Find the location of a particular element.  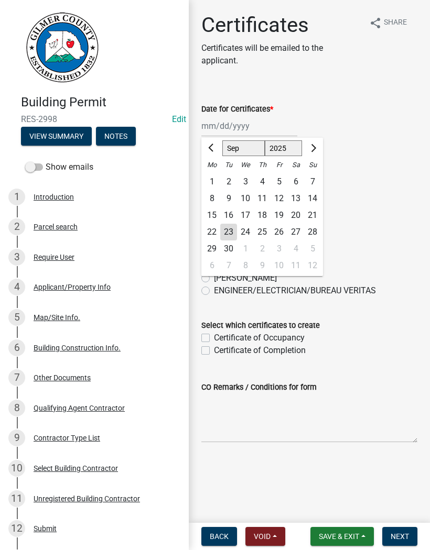

a: Edit is located at coordinates (179, 119).